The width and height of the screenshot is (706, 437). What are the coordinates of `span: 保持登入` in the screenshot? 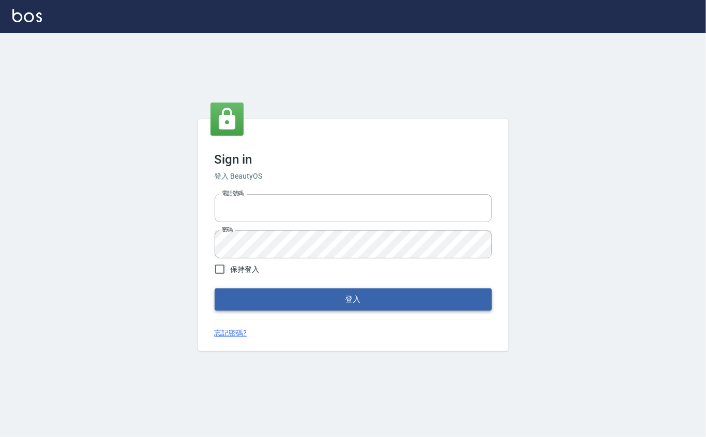 It's located at (245, 269).